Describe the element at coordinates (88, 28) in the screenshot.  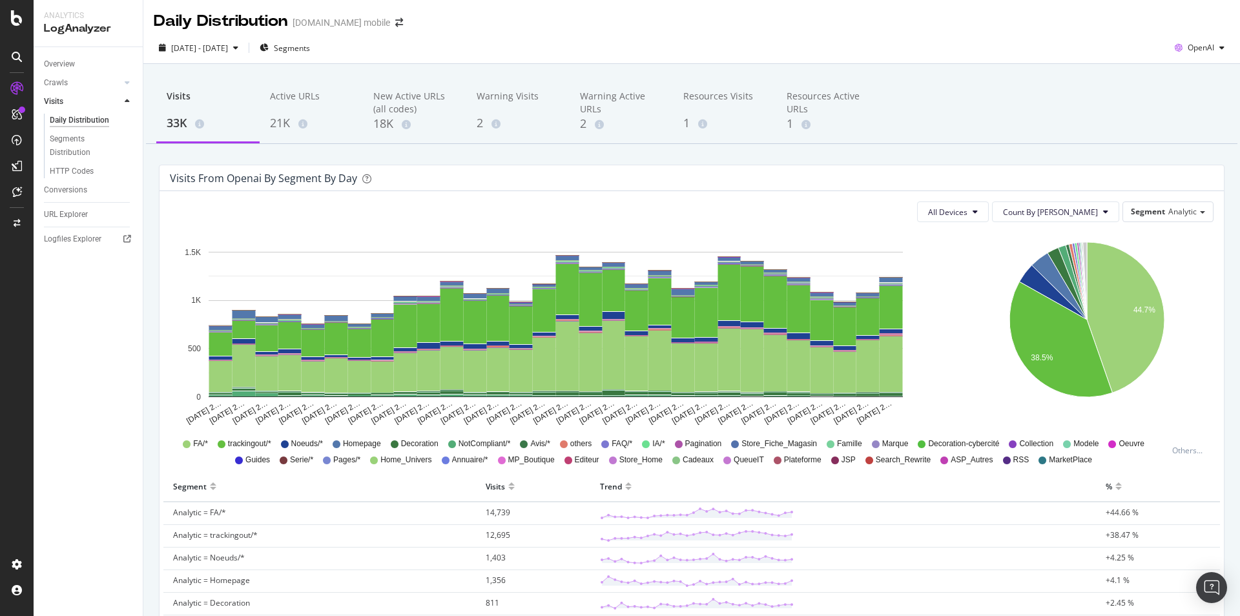
I see `div: LogAnalyzer` at that location.